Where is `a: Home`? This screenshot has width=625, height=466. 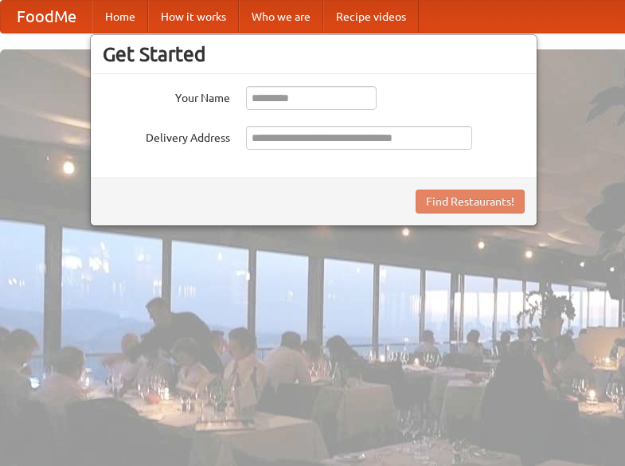
a: Home is located at coordinates (120, 17).